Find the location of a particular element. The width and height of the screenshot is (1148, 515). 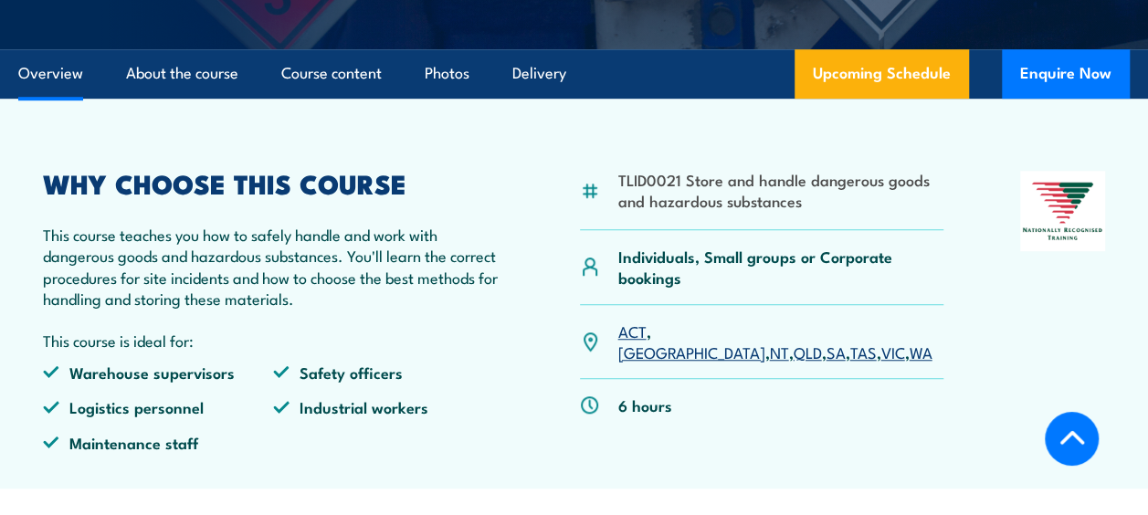

li: Warehouse supervisors is located at coordinates (158, 372).